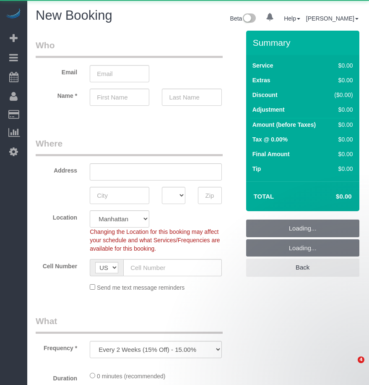 The image size is (369, 385). I want to click on input: City, so click(120, 195).